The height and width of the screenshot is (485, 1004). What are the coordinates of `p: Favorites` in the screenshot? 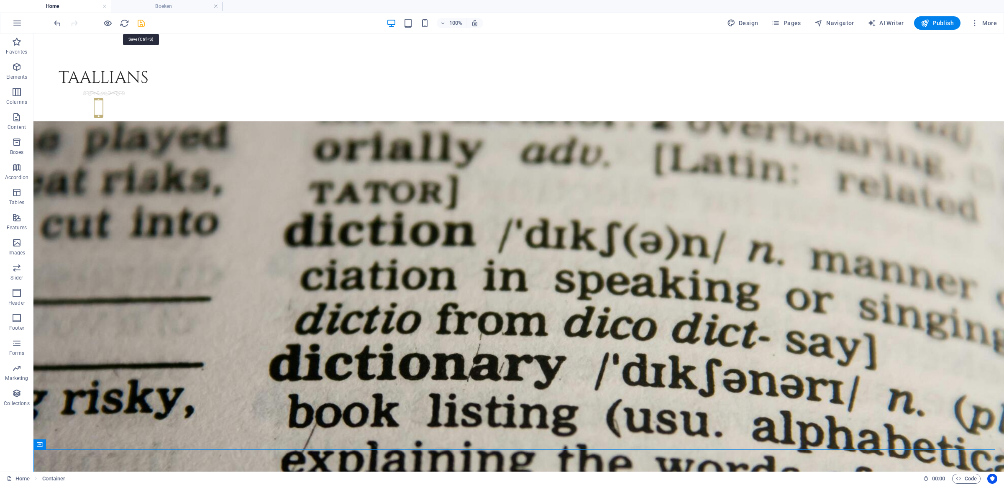 It's located at (16, 52).